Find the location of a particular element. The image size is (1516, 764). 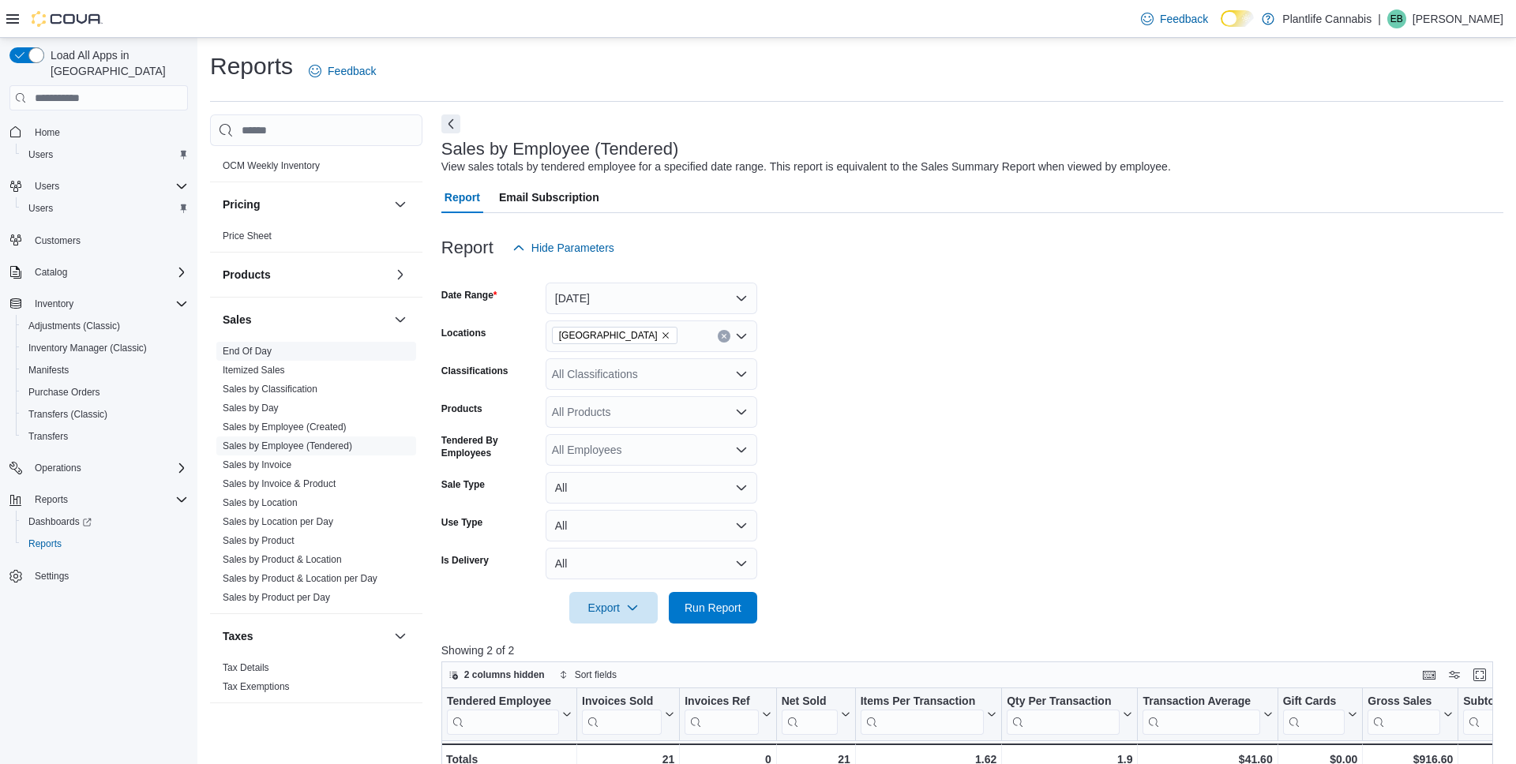

a: Tax Details is located at coordinates (246, 668).